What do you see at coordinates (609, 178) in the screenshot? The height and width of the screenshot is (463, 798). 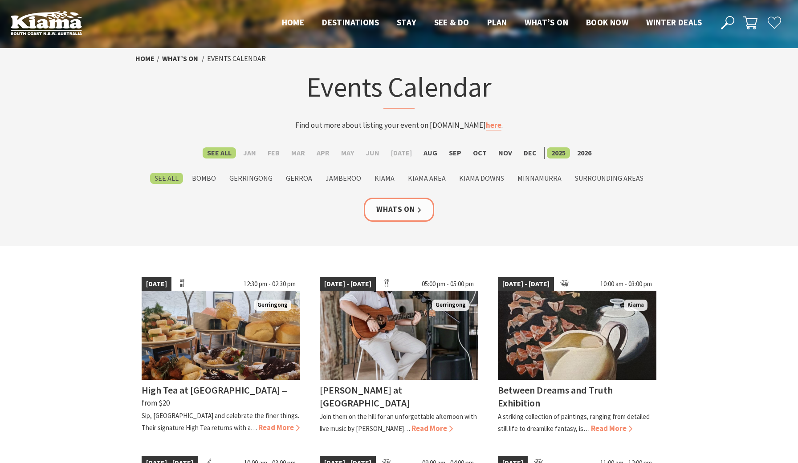 I see `label: Surrounding Areas` at bounding box center [609, 178].